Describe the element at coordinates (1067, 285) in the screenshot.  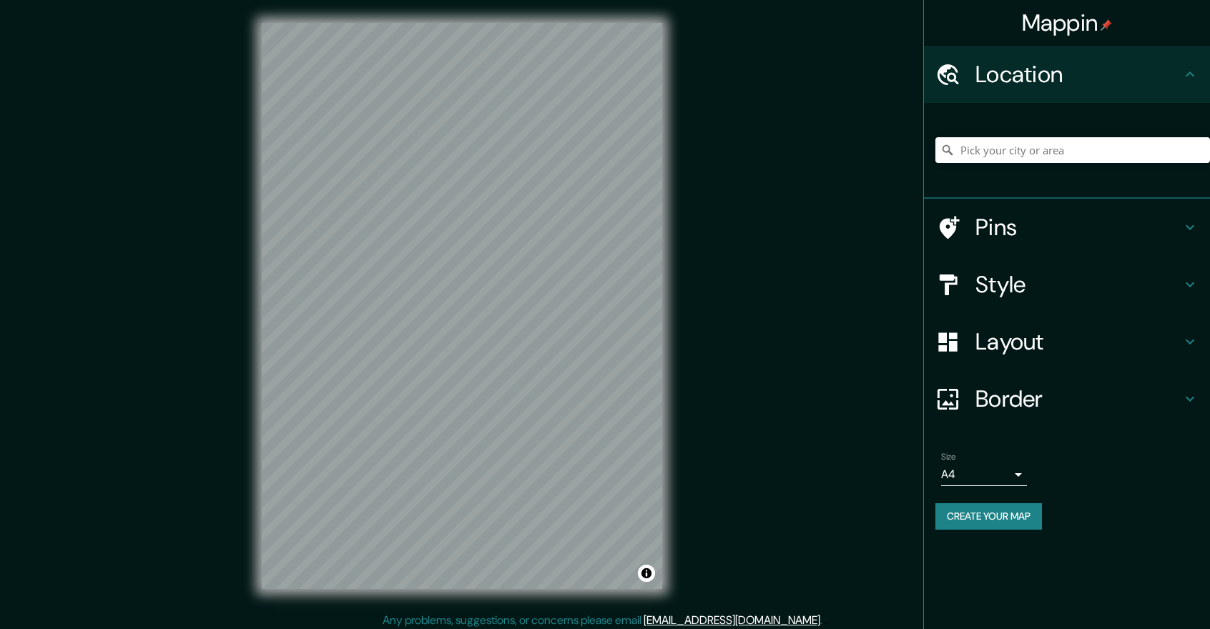
I see `div: Style` at that location.